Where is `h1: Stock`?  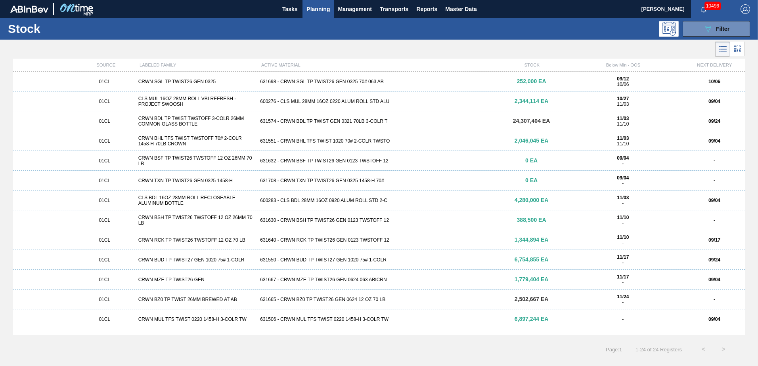 h1: Stock is located at coordinates (67, 29).